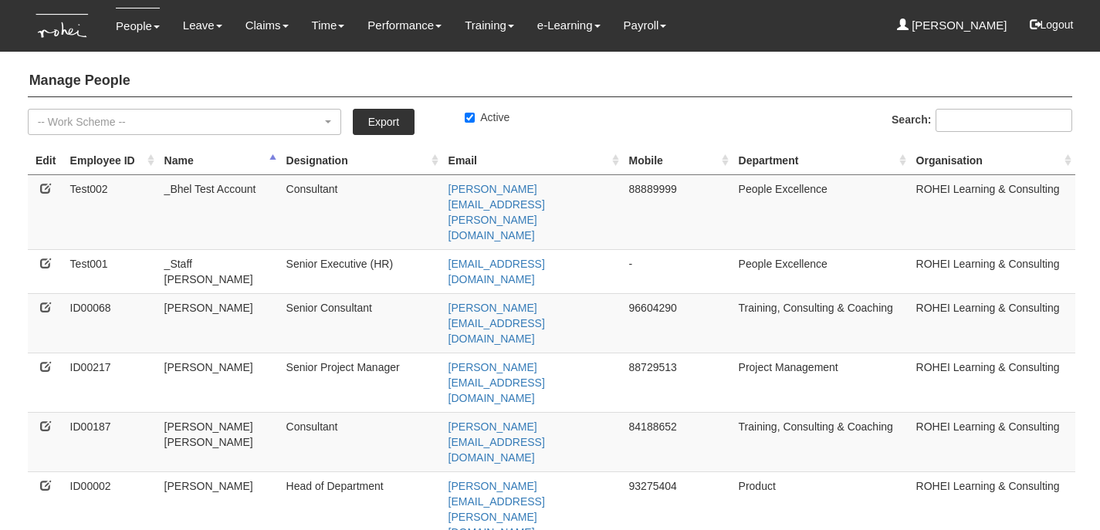  Describe the element at coordinates (1051, 25) in the screenshot. I see `button: Logout` at that location.